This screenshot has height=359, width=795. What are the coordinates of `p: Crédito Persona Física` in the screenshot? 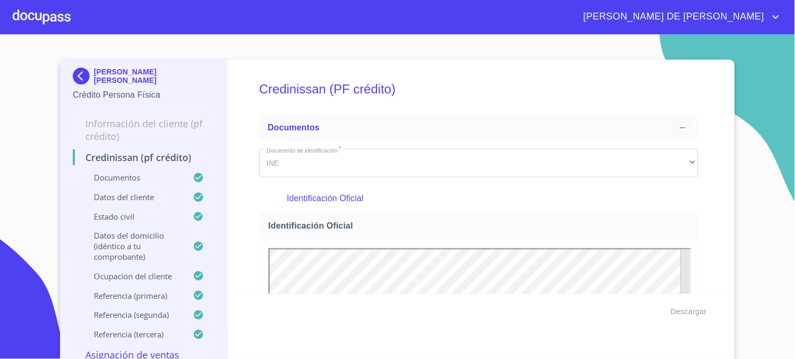 It's located at (143, 95).